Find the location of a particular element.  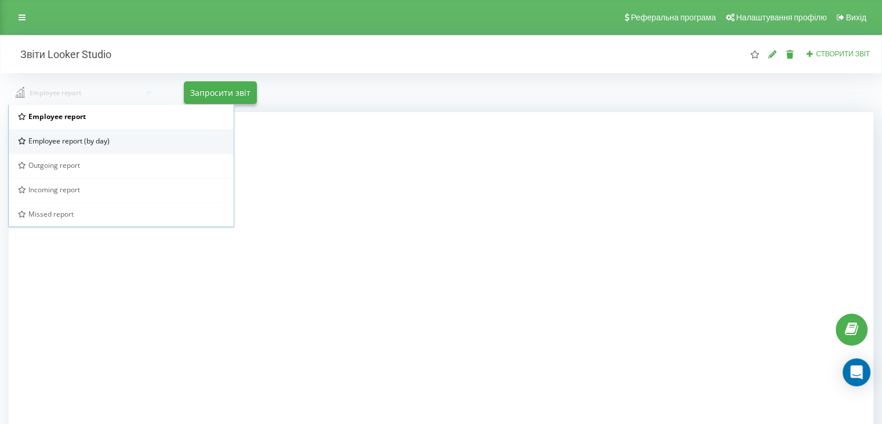

span: Створити звіт is located at coordinates (843, 54).